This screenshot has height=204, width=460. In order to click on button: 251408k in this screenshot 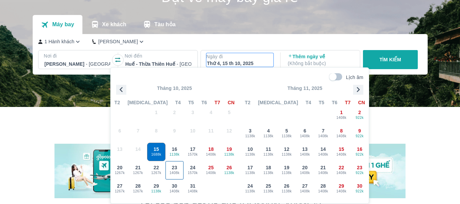, I will do `click(211, 170)`.